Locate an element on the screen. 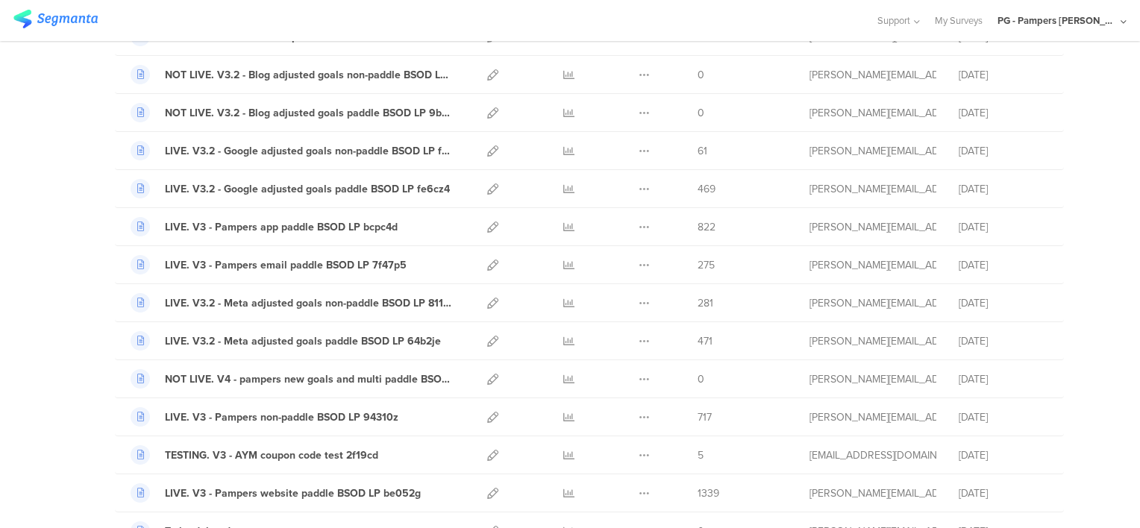  span: 471 is located at coordinates (705, 341).